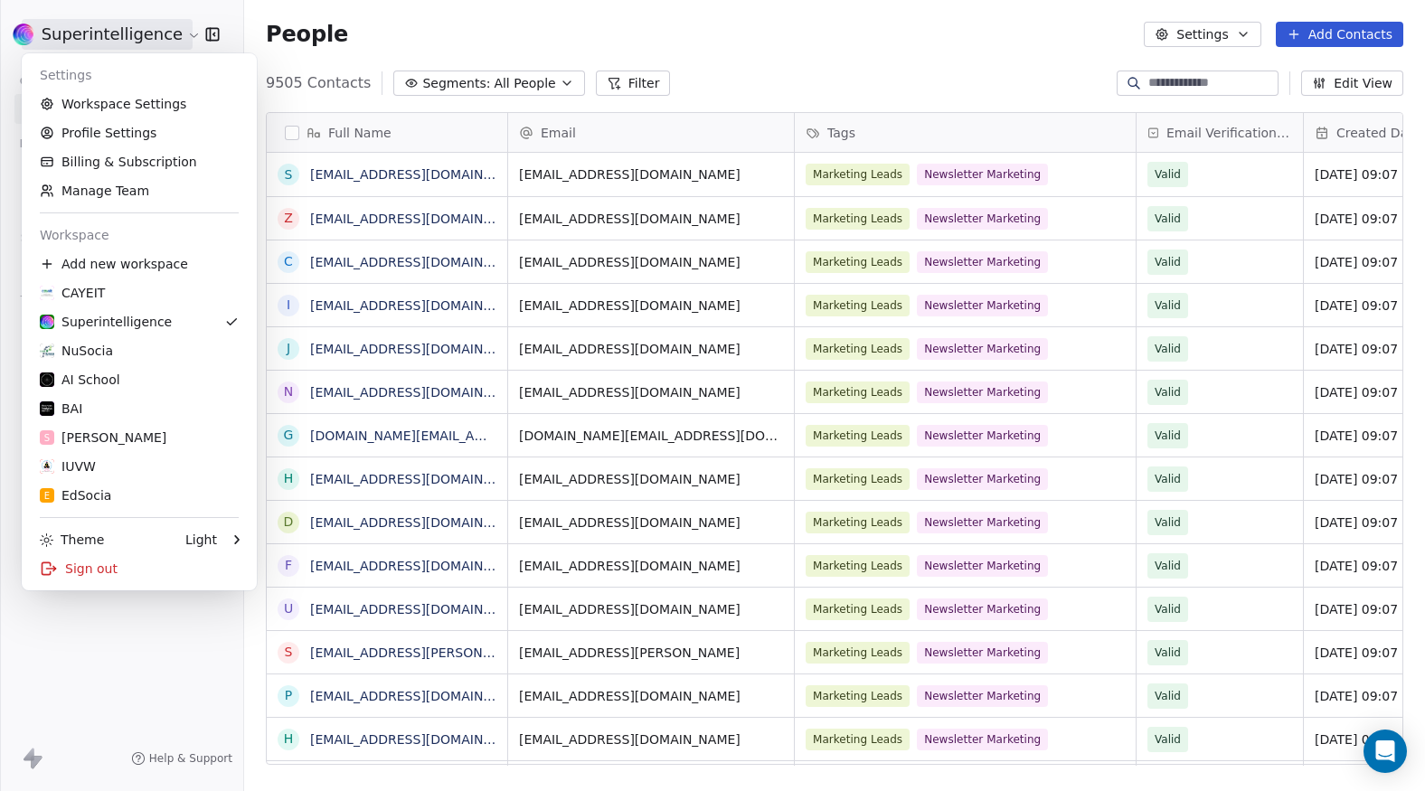 This screenshot has width=1425, height=791. What do you see at coordinates (139, 264) in the screenshot?
I see `div: Add new workspace` at bounding box center [139, 264].